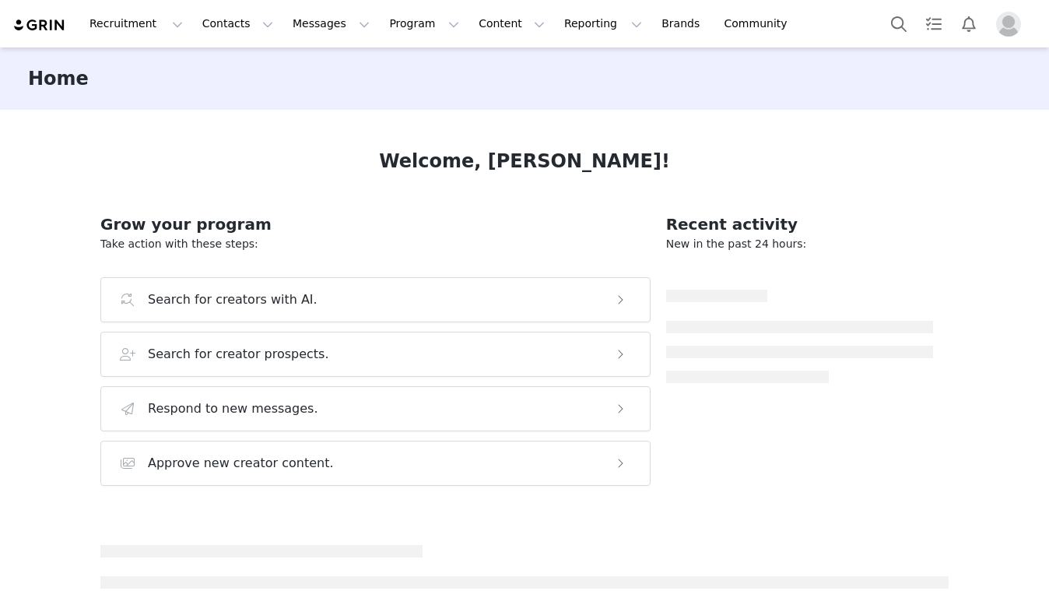 The width and height of the screenshot is (1049, 591). I want to click on button: Recruitment, so click(136, 23).